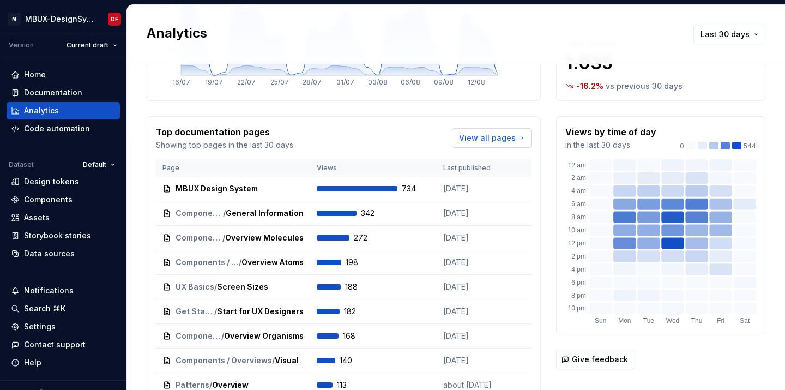 This screenshot has width=785, height=390. Describe the element at coordinates (63, 290) in the screenshot. I see `button: Notifications` at that location.